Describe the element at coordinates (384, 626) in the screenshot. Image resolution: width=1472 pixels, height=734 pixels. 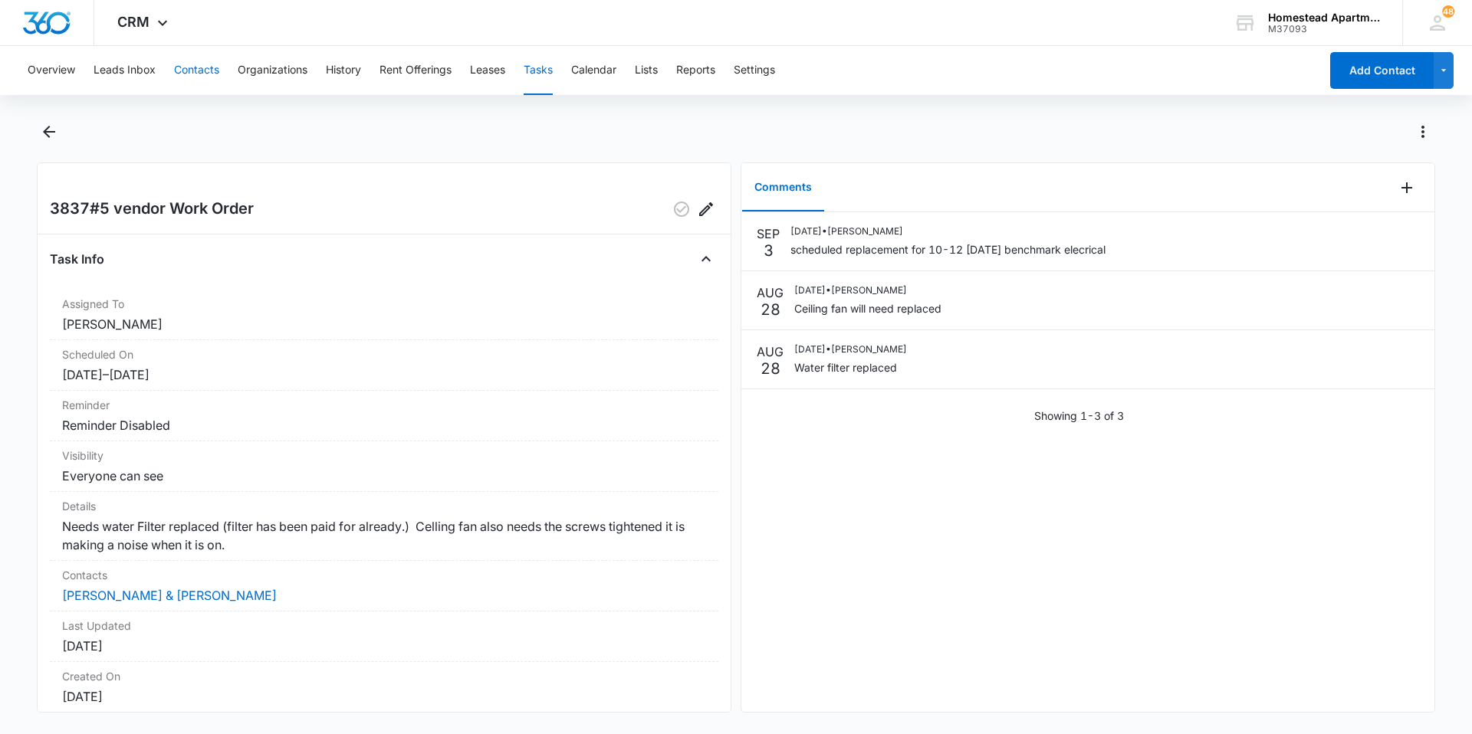
I see `dt: Last Updated` at that location.